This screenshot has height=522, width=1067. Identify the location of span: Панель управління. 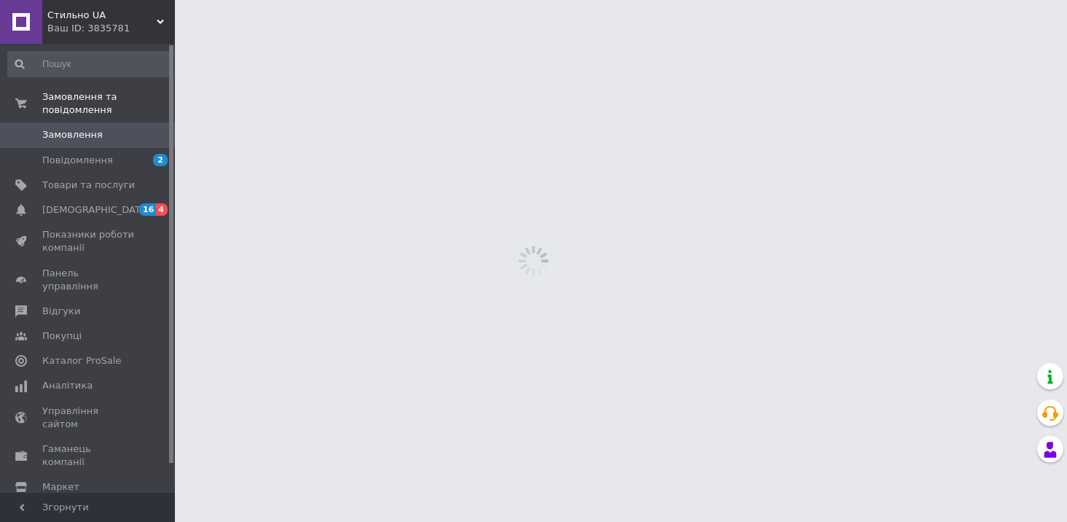
(88, 280).